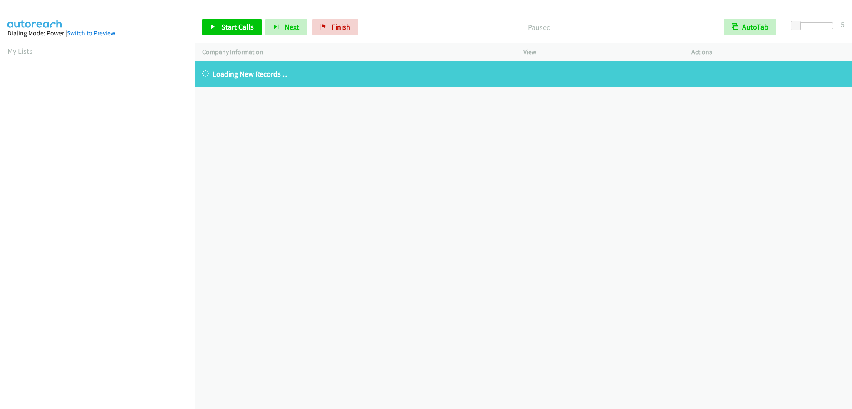 The height and width of the screenshot is (409, 852). Describe the element at coordinates (335, 27) in the screenshot. I see `a: Finish` at that location.